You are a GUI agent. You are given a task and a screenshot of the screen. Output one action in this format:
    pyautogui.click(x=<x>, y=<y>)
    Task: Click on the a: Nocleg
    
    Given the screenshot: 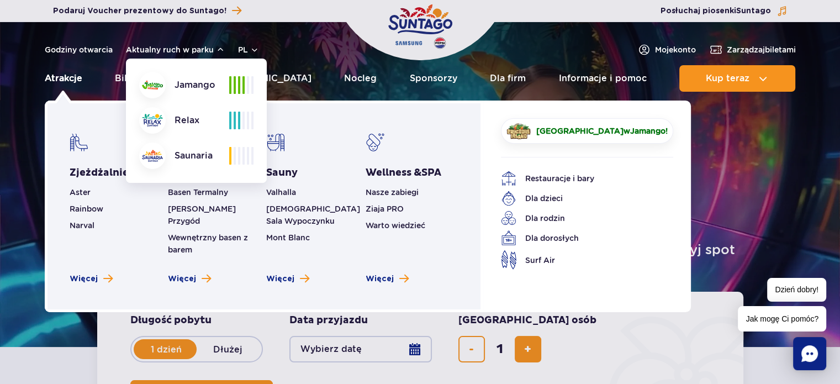 What is the action you would take?
    pyautogui.click(x=360, y=78)
    